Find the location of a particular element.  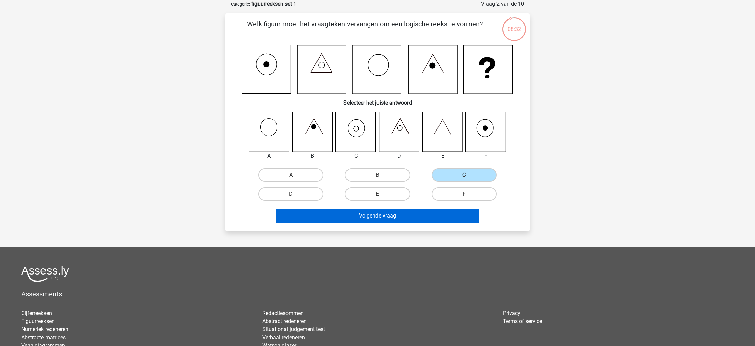

label: B is located at coordinates (377, 175).